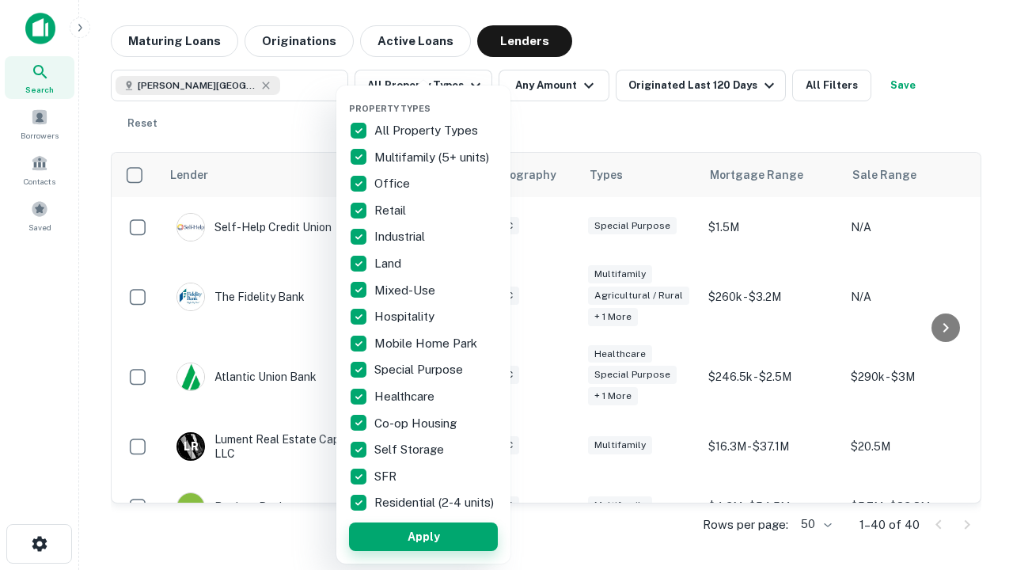 The width and height of the screenshot is (1013, 570). Describe the element at coordinates (393, 184) in the screenshot. I see `p: Office` at that location.